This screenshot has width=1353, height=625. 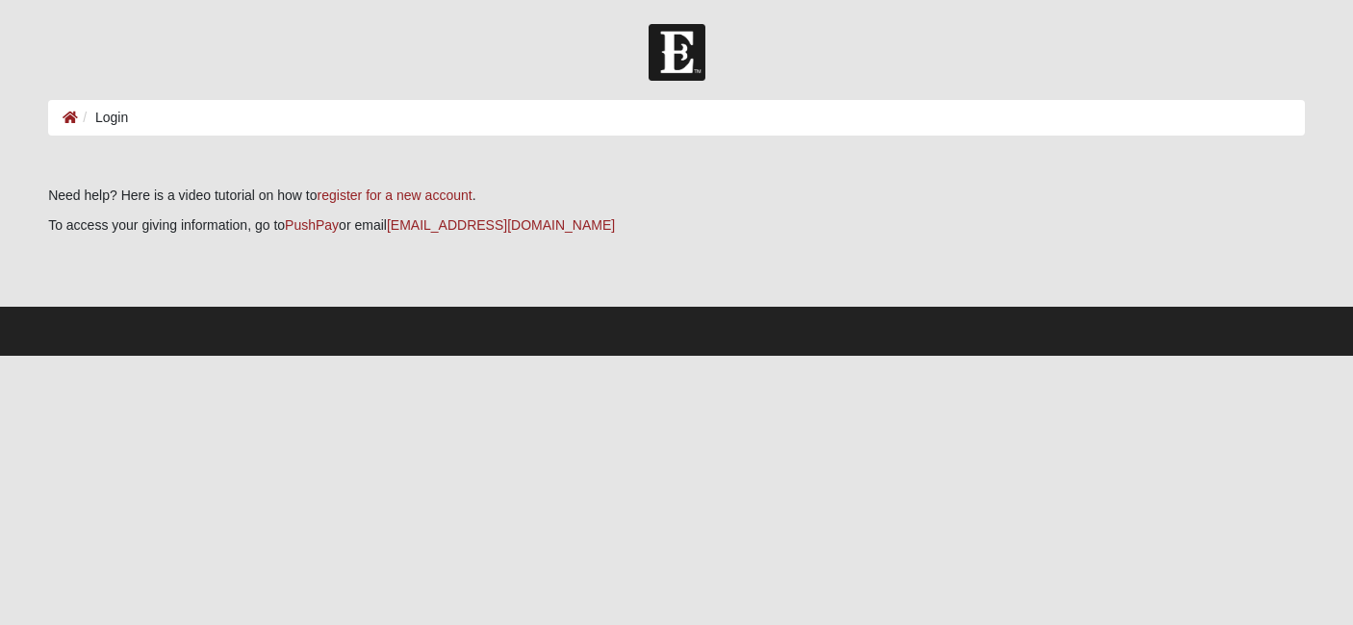 I want to click on img: Church of Eleven22 Logo, so click(x=676, y=52).